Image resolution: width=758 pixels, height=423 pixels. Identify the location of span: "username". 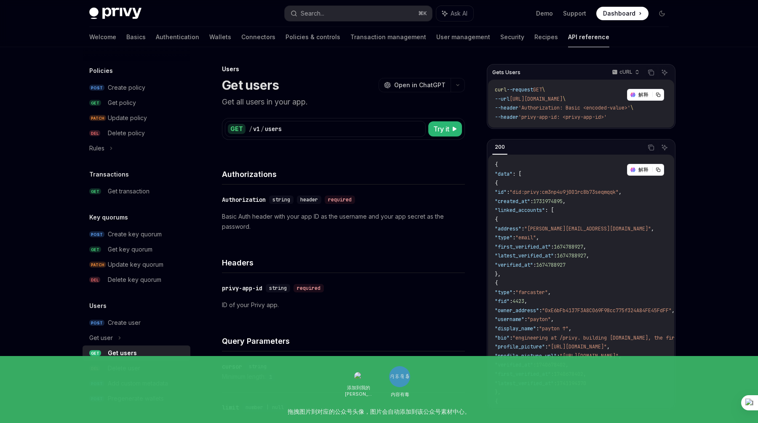
(509, 319).